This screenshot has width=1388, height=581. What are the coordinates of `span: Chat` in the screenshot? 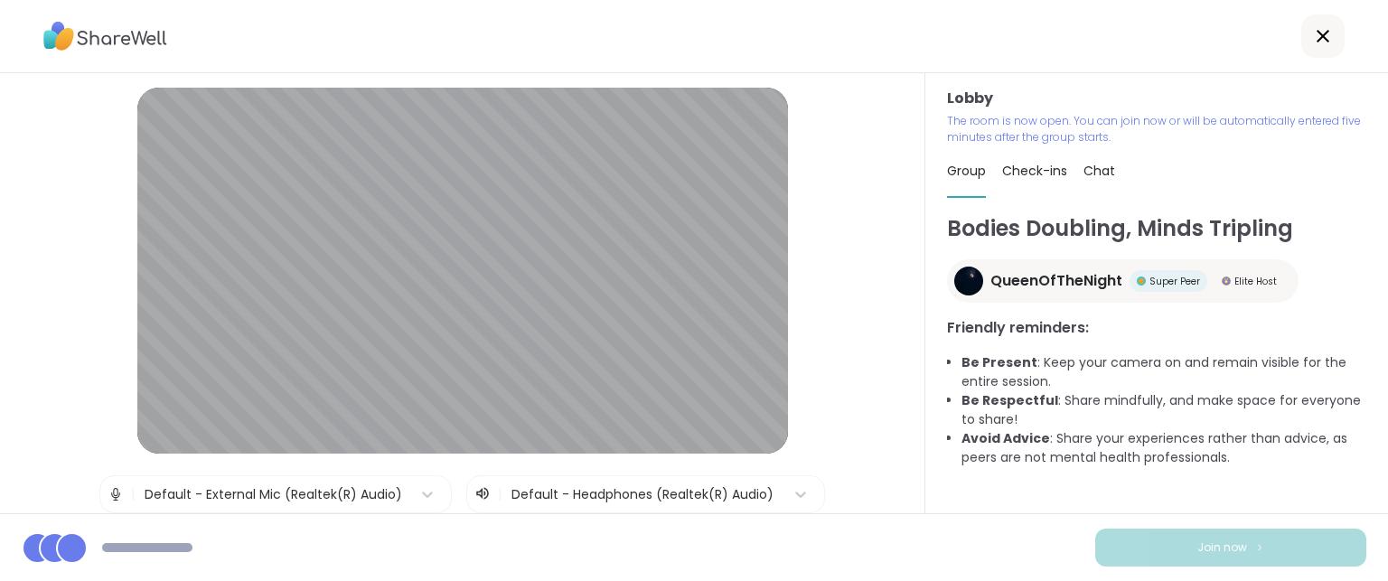 It's located at (1099, 171).